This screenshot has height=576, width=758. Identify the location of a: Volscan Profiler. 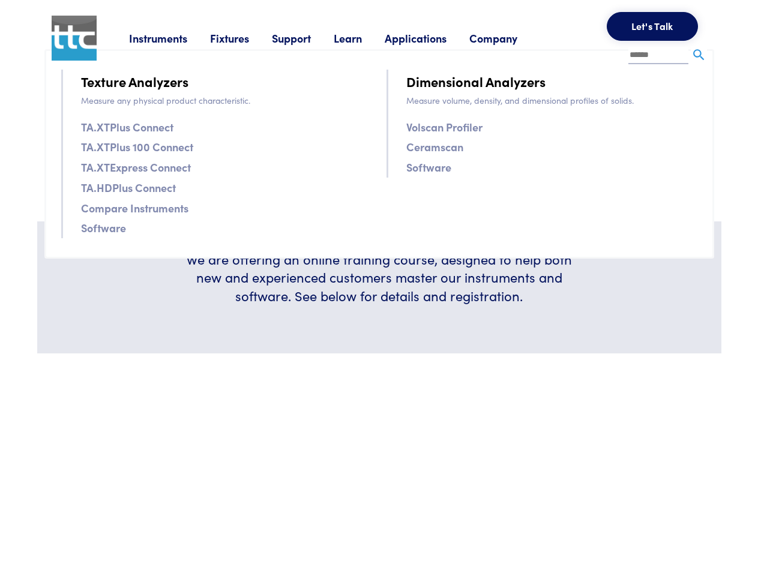
(444, 127).